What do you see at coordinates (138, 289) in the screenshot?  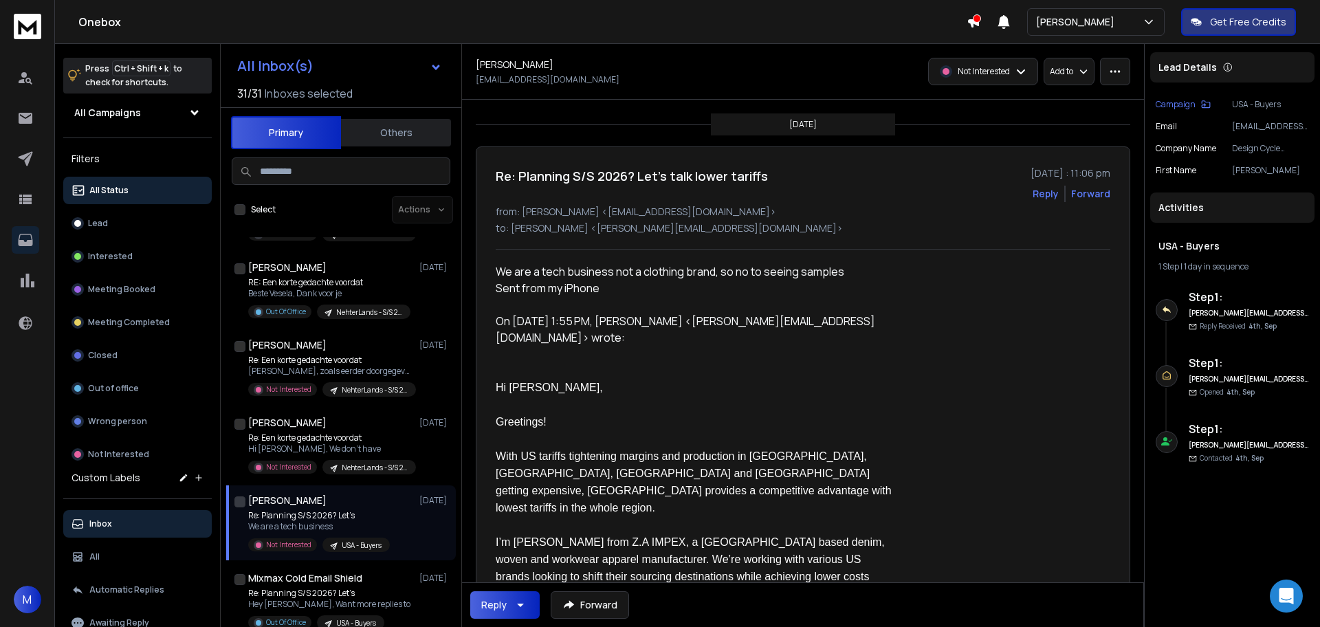 I see `button: Meeting Booked` at bounding box center [138, 289].